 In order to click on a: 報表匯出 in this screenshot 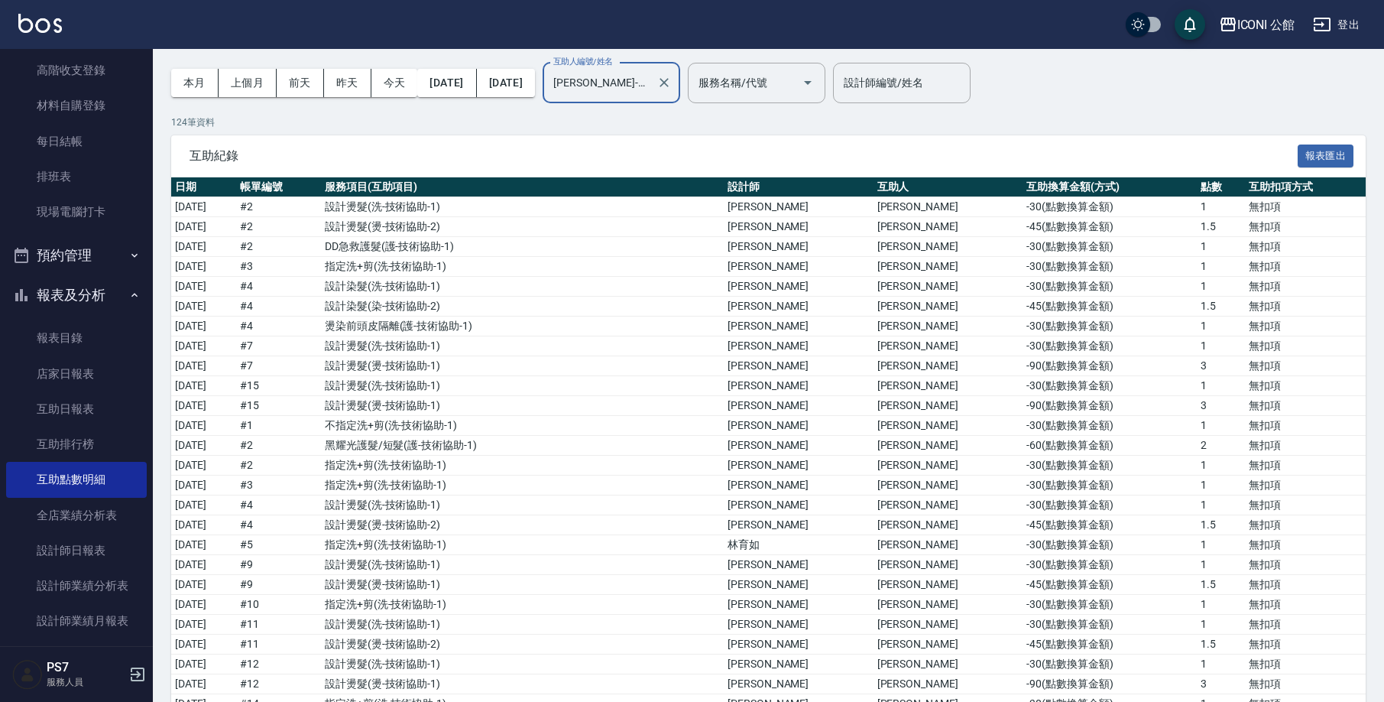, I will do `click(1326, 154)`.